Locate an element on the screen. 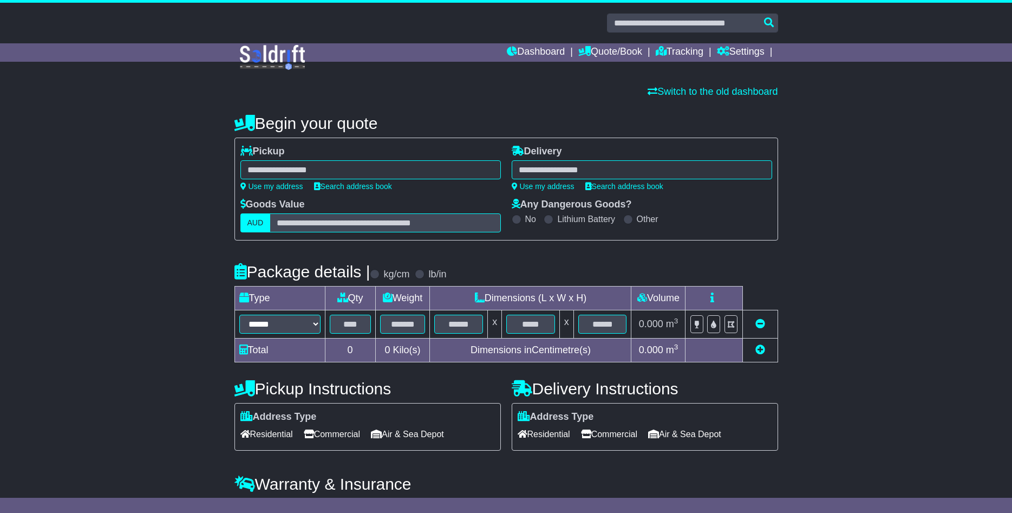  a: Settings is located at coordinates (741, 53).